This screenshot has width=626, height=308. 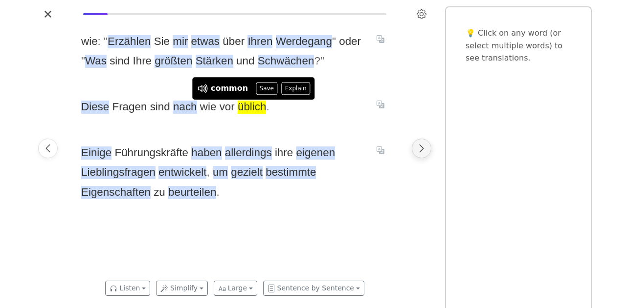 I want to click on button: Explain, so click(x=295, y=88).